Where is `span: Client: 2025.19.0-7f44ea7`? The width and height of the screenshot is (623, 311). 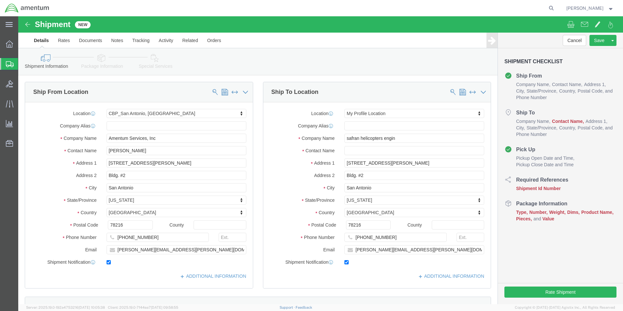
span: Client: 2025.19.0-7f44ea7 is located at coordinates (143, 307).